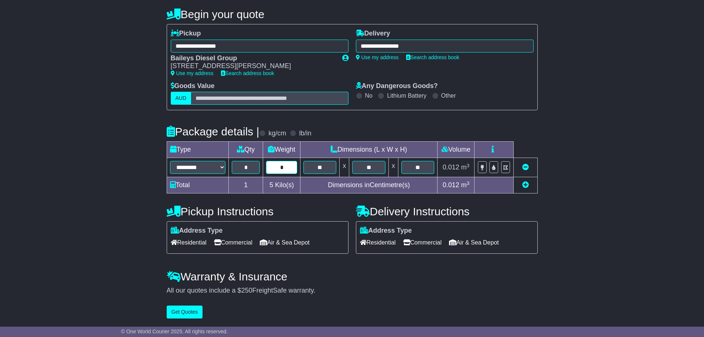 The height and width of the screenshot is (337, 704). Describe the element at coordinates (369, 150) in the screenshot. I see `td: Dimensions (L x W x H)` at that location.